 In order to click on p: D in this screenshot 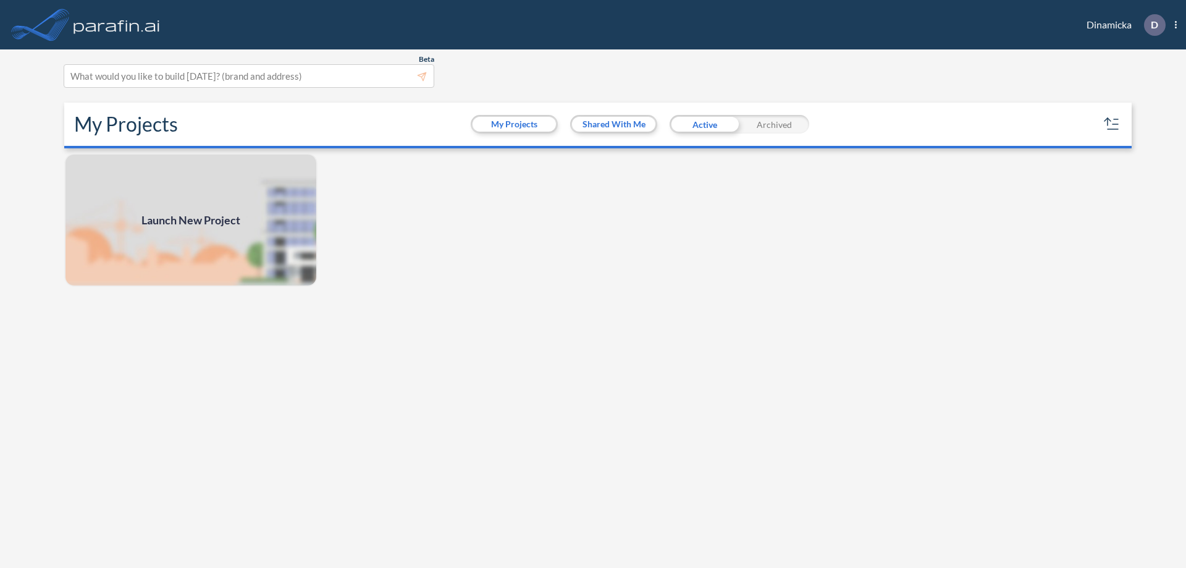, I will do `click(1155, 25)`.